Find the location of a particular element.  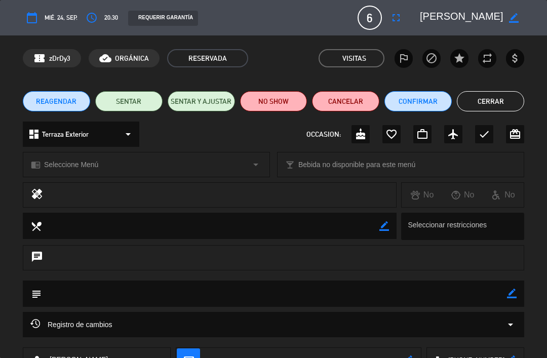

i: local_dining is located at coordinates (36, 226).